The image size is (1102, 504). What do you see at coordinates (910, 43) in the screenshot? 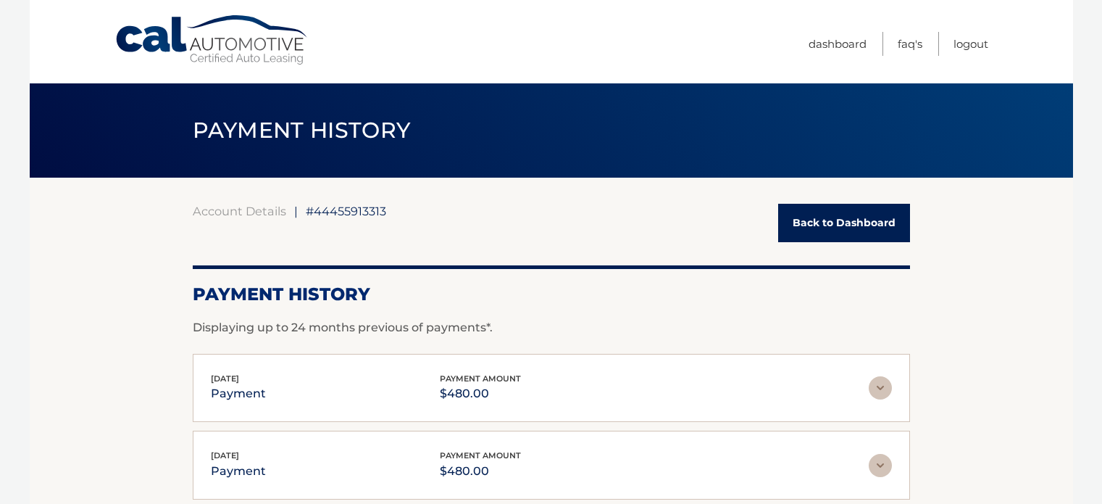
I see `a: FAQ's` at bounding box center [910, 43].